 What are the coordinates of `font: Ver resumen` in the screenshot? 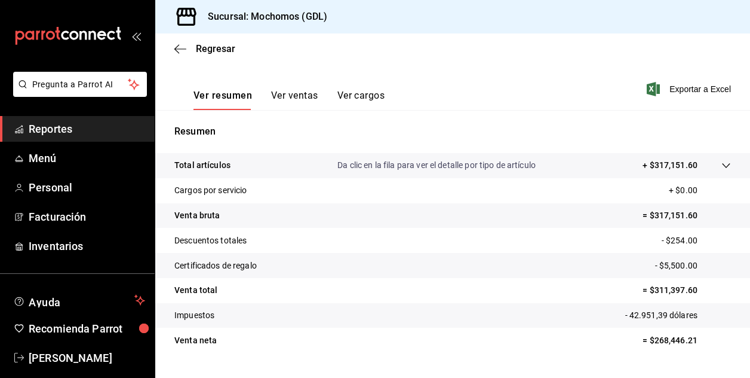 It's located at (223, 96).